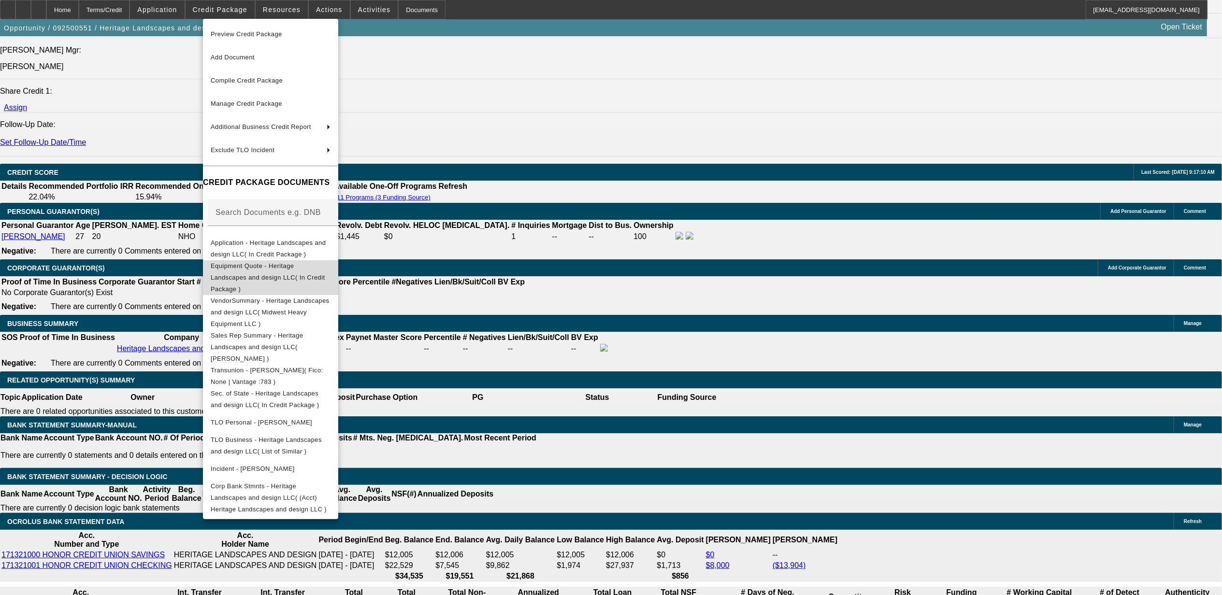 This screenshot has width=1222, height=595. I want to click on span: Compile Credit Package, so click(246, 80).